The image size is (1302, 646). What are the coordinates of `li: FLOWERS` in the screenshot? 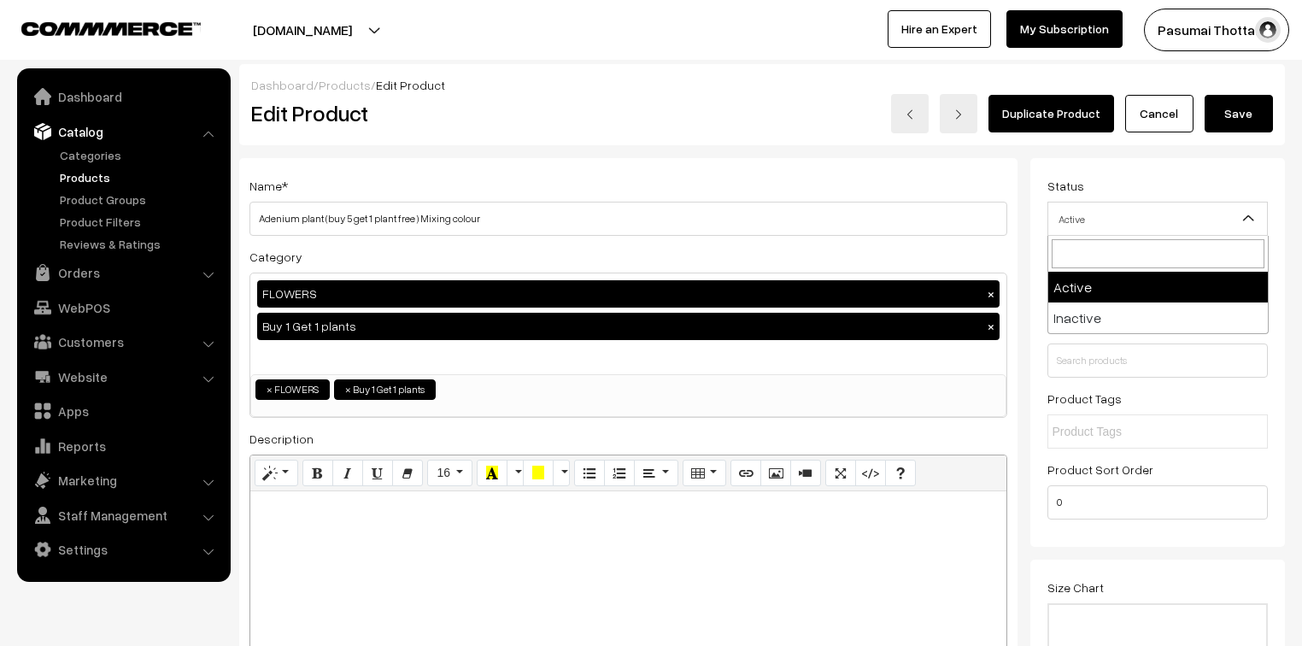 It's located at (292, 389).